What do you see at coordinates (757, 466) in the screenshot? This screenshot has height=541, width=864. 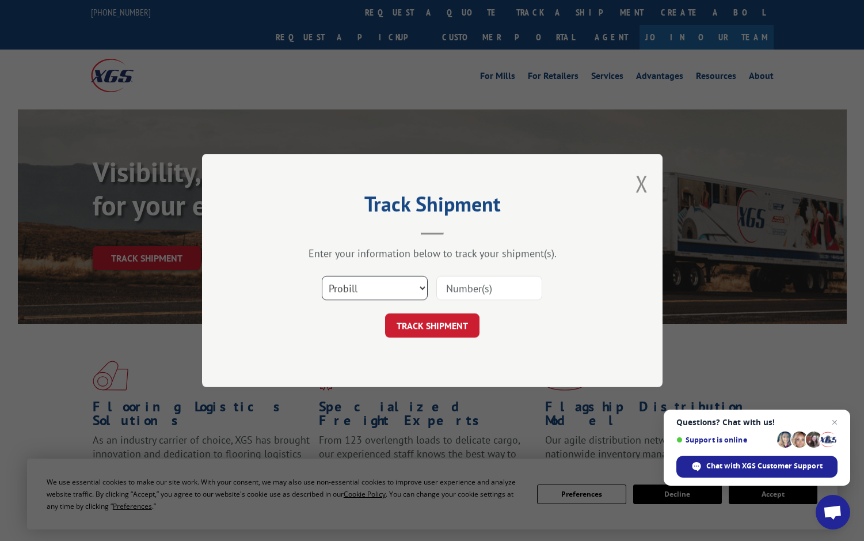 I see `div: Chat with XGS Customer Support` at bounding box center [757, 466].